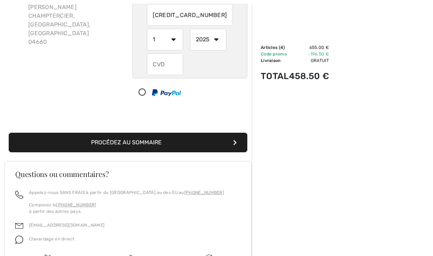  What do you see at coordinates (19, 240) in the screenshot?
I see `img: chat` at bounding box center [19, 240].